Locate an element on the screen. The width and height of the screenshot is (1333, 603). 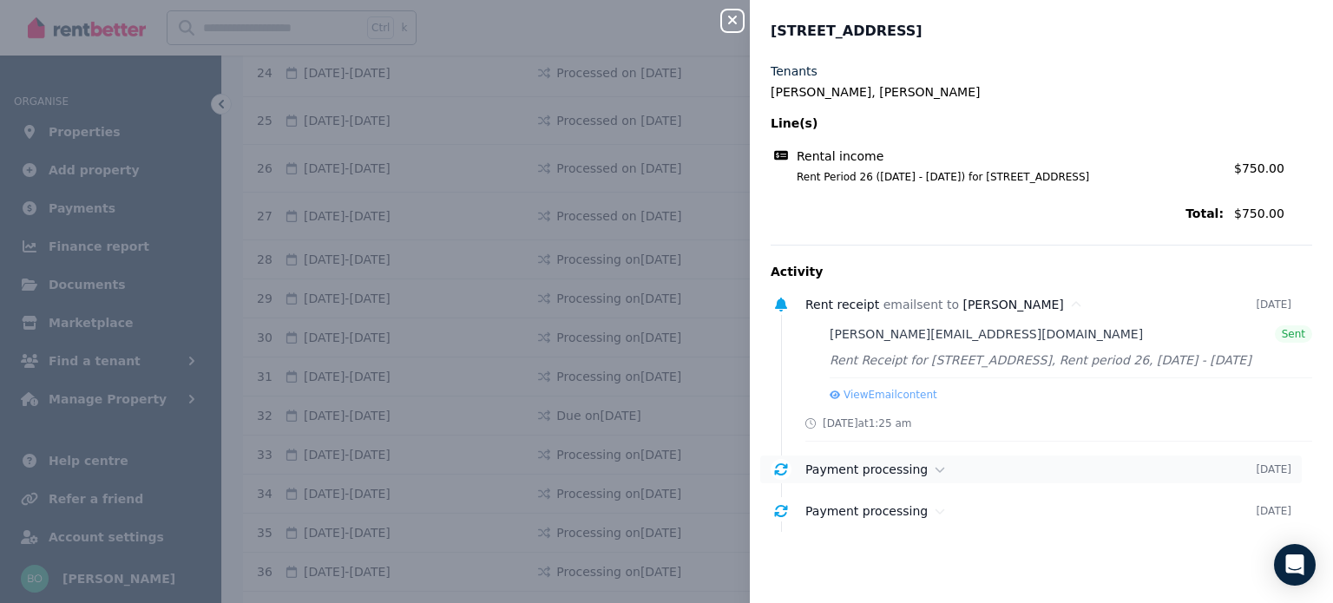
span: Rent receipt is located at coordinates (842, 305).